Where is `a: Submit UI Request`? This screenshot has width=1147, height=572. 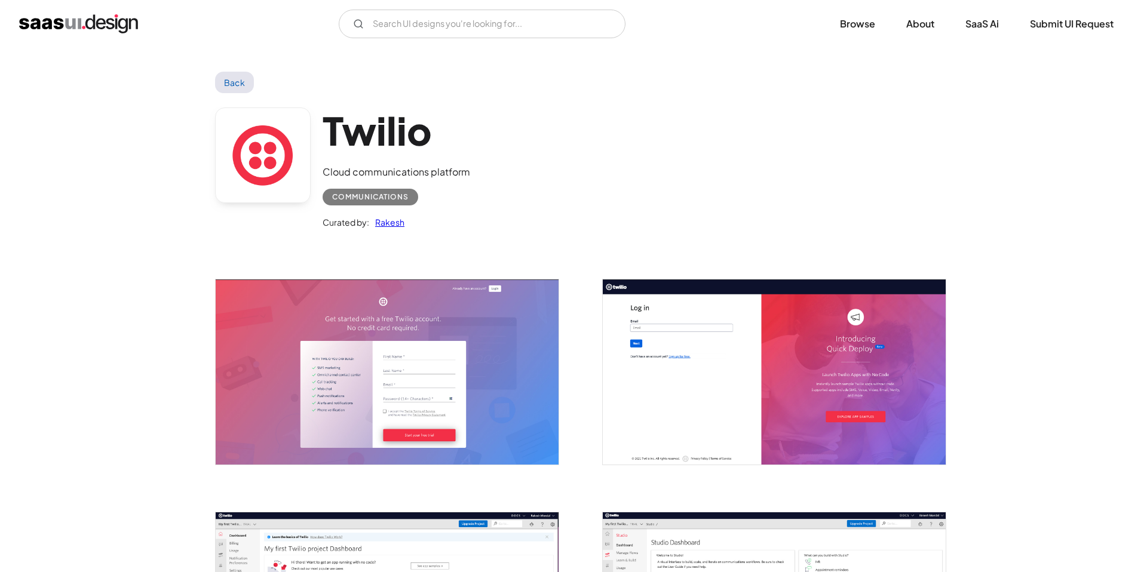 a: Submit UI Request is located at coordinates (1071, 24).